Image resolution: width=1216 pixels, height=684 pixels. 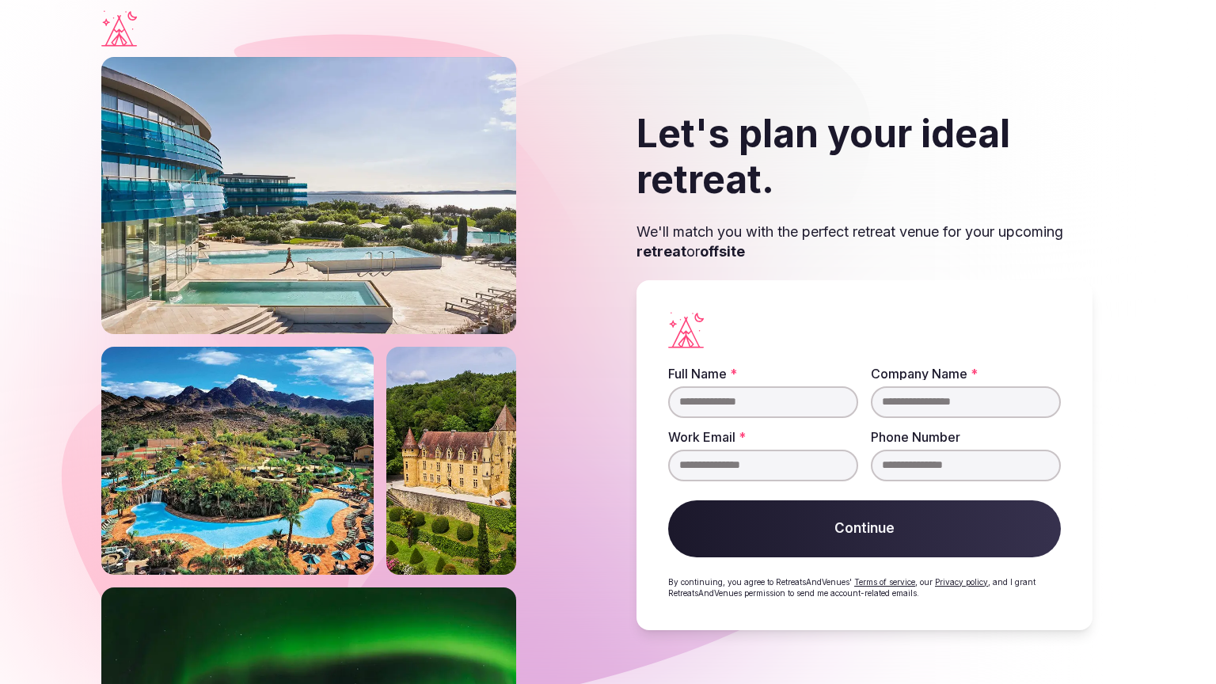 I want to click on img: Castle on a slope, so click(x=451, y=461).